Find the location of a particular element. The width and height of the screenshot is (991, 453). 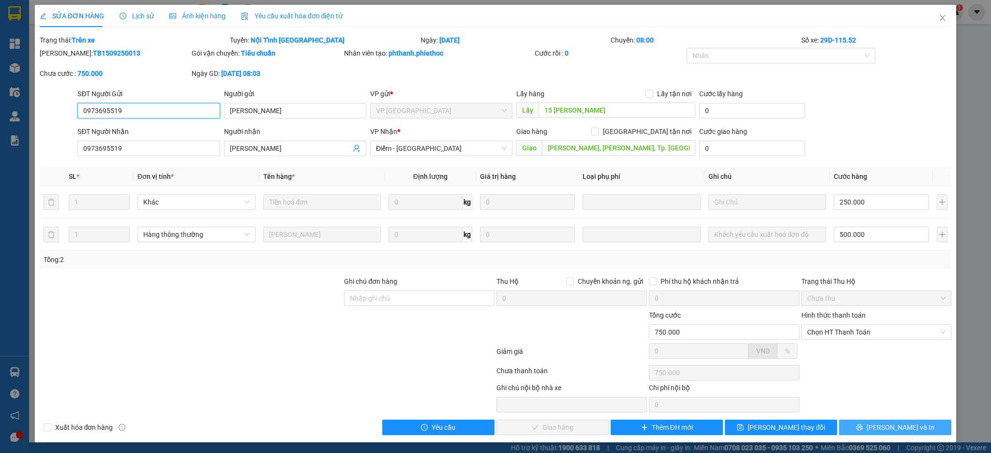

span: Lấy is located at coordinates (527, 110).